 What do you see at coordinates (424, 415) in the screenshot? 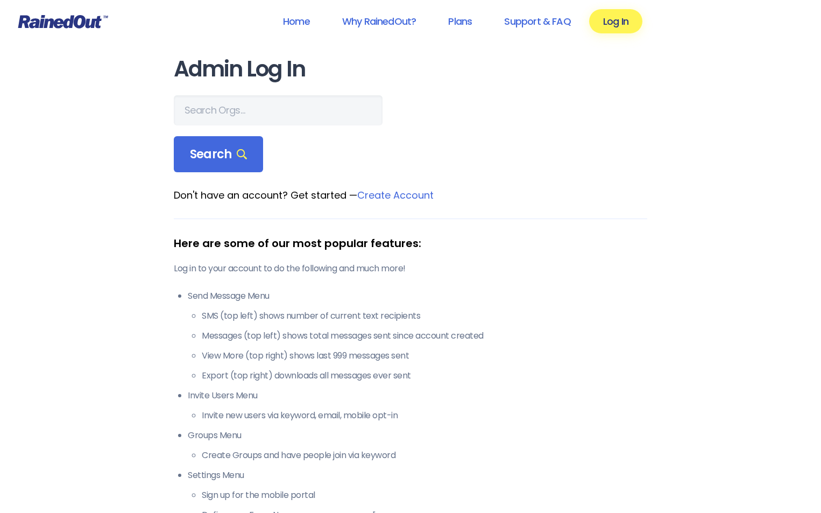
I see `li: Invite new users via keyword, email, mobile opt-in` at bounding box center [424, 415].